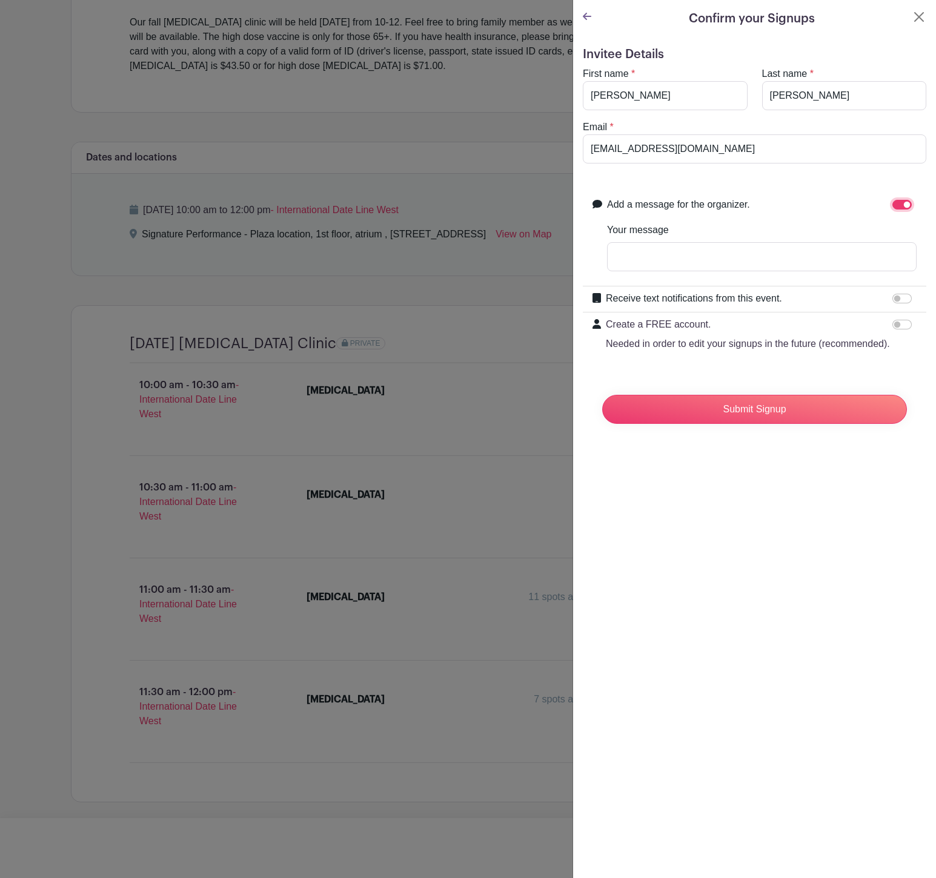 The image size is (936, 878). What do you see at coordinates (754, 409) in the screenshot?
I see `input: Submit Signup` at bounding box center [754, 409].